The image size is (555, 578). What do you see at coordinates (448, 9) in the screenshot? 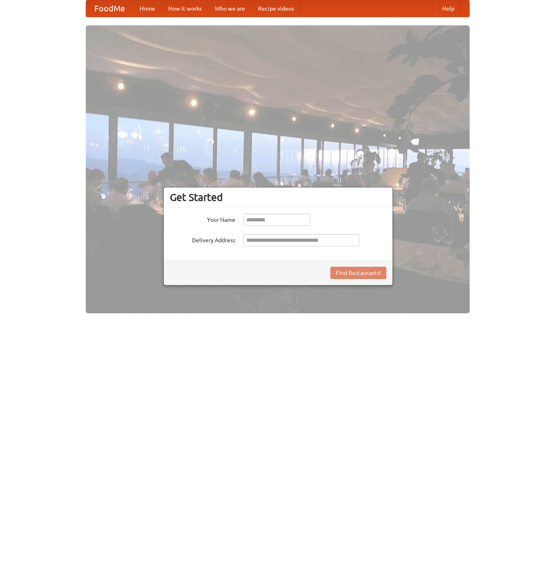
I see `a: Help` at bounding box center [448, 9].